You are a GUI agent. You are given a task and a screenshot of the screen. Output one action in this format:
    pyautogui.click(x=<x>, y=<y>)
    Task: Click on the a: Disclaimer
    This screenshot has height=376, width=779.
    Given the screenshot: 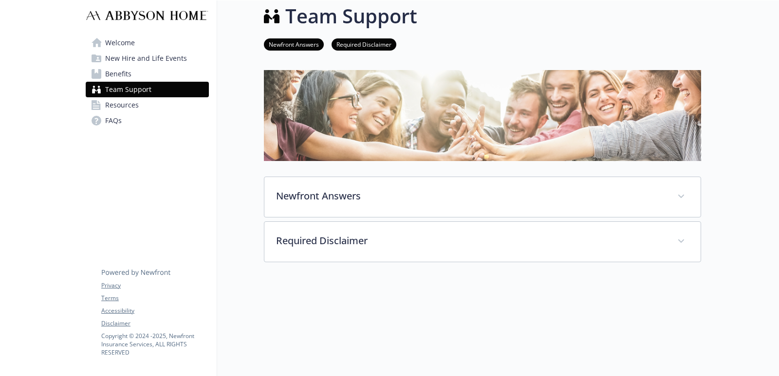 What is the action you would take?
    pyautogui.click(x=155, y=324)
    